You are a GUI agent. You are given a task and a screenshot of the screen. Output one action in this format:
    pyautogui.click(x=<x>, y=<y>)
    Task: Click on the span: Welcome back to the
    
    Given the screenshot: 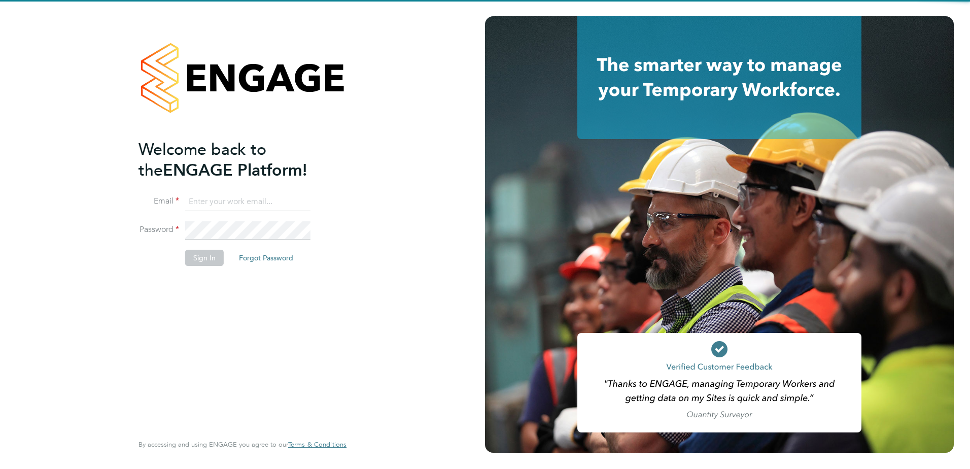 What is the action you would take?
    pyautogui.click(x=202, y=160)
    